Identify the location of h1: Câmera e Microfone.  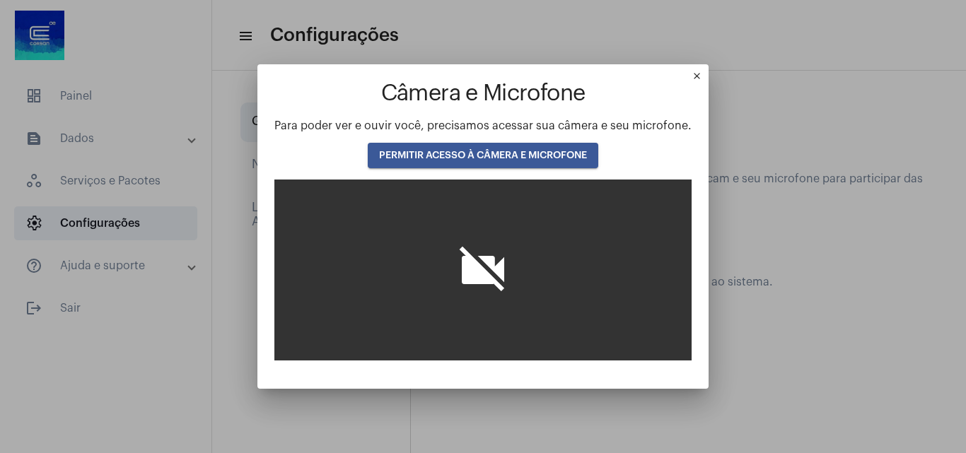
(483, 93).